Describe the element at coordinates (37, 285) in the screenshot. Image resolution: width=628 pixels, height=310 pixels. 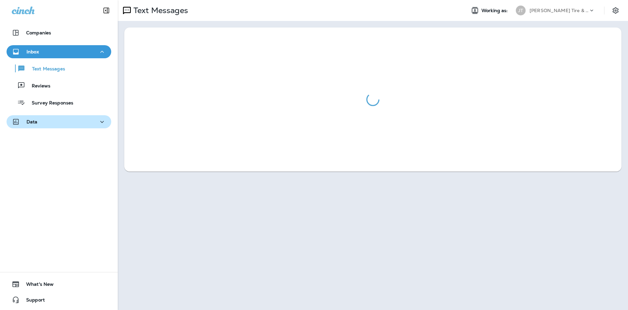
I see `span: What's New` at that location.